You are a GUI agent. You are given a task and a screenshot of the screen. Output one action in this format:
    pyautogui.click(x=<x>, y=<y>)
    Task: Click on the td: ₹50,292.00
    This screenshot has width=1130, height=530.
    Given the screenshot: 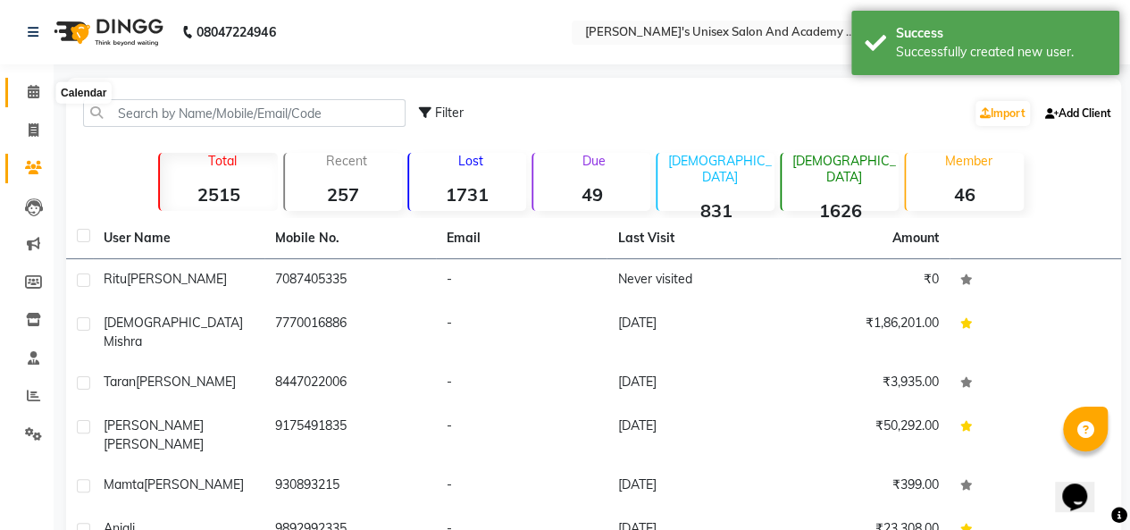 What is the action you would take?
    pyautogui.click(x=864, y=435)
    